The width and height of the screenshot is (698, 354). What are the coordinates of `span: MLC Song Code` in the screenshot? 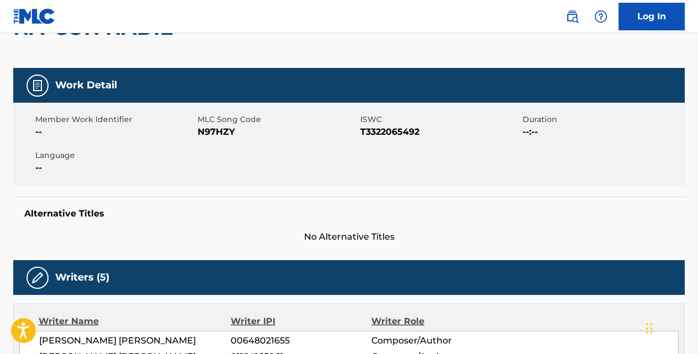 It's located at (277, 119).